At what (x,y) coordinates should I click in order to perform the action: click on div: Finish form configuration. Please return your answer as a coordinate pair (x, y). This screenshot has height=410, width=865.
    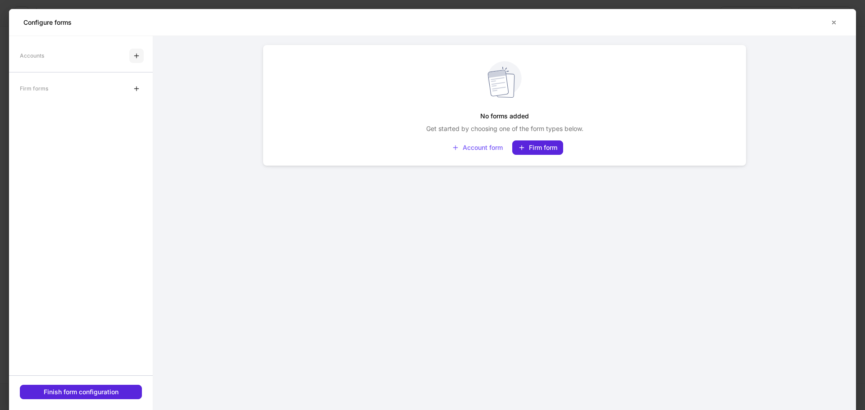
    Looking at the image, I should click on (81, 392).